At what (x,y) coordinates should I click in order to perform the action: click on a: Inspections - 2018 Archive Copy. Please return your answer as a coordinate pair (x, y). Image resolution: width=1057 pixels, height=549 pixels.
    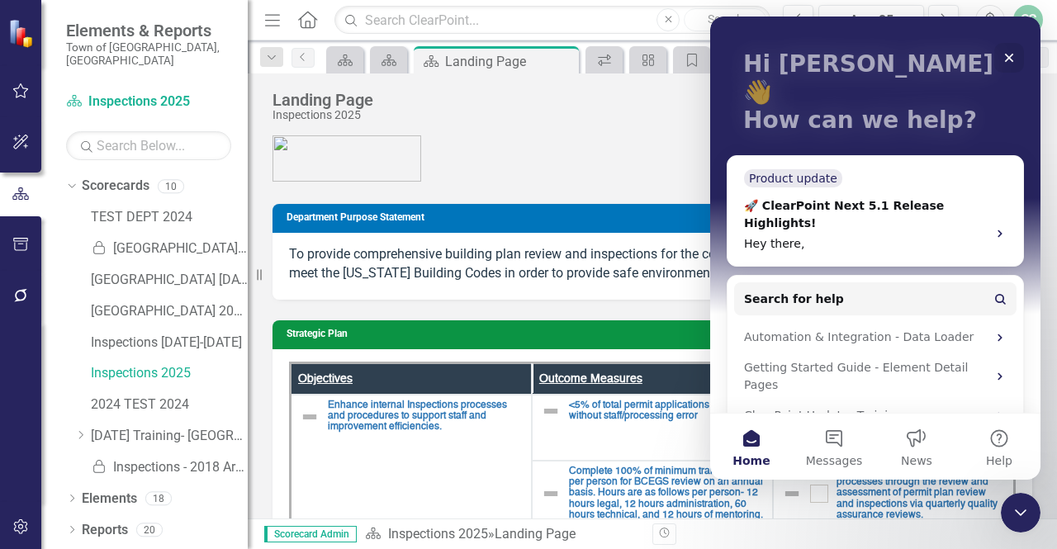
    Looking at the image, I should click on (169, 467).